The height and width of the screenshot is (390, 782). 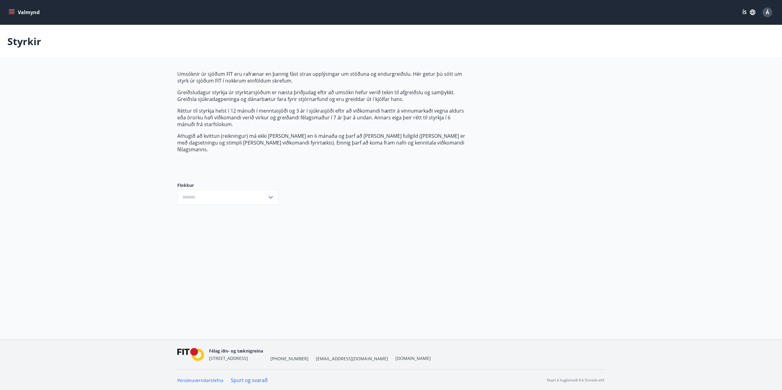 What do you see at coordinates (228, 186) in the screenshot?
I see `label: Flokkur` at bounding box center [228, 186].